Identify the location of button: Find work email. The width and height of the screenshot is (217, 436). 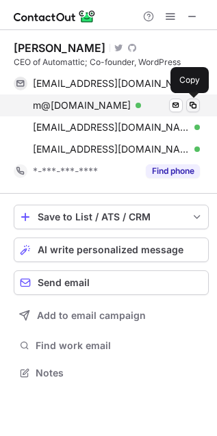
(111, 346).